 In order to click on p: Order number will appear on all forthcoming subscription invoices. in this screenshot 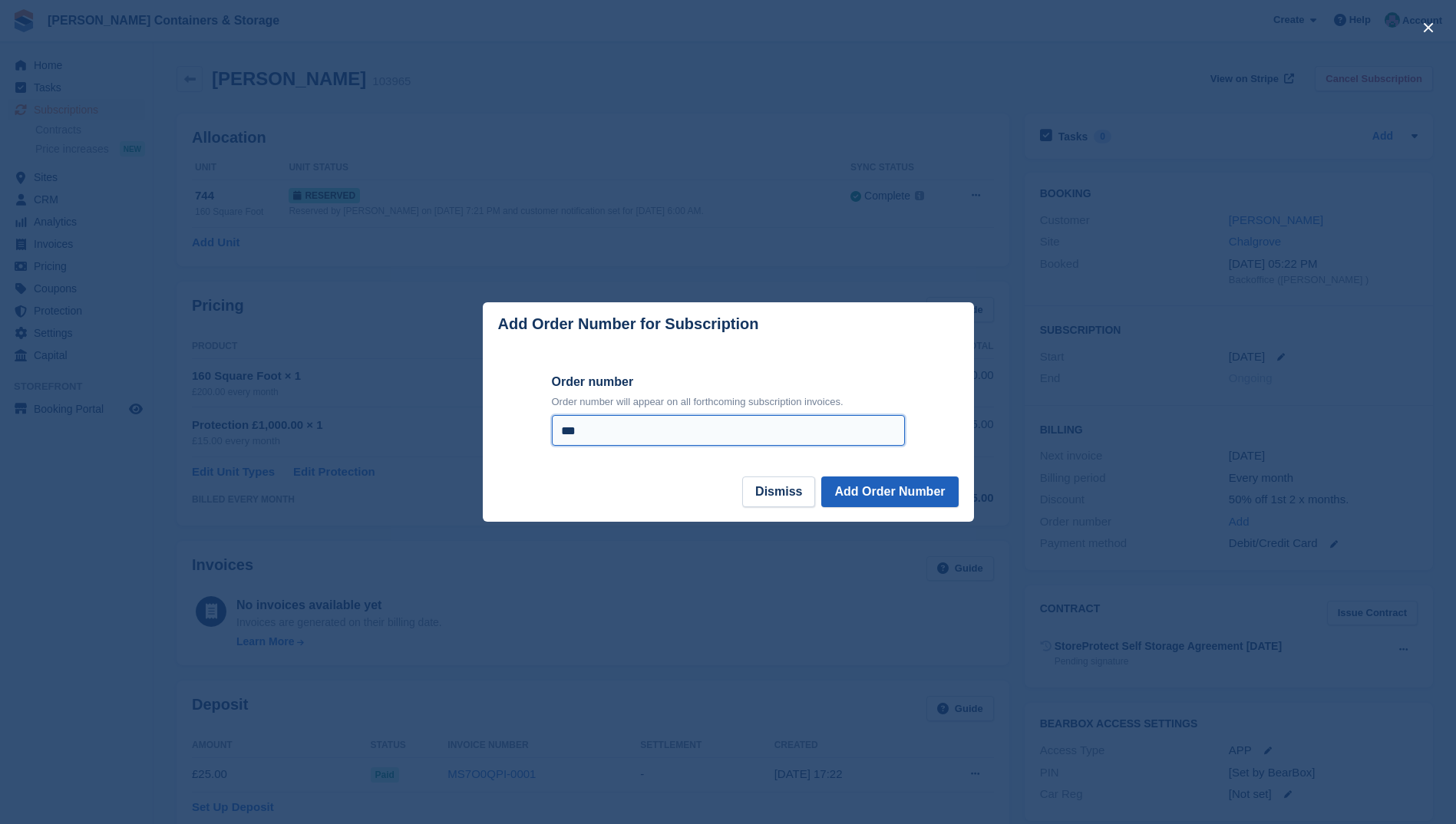, I will do `click(728, 402)`.